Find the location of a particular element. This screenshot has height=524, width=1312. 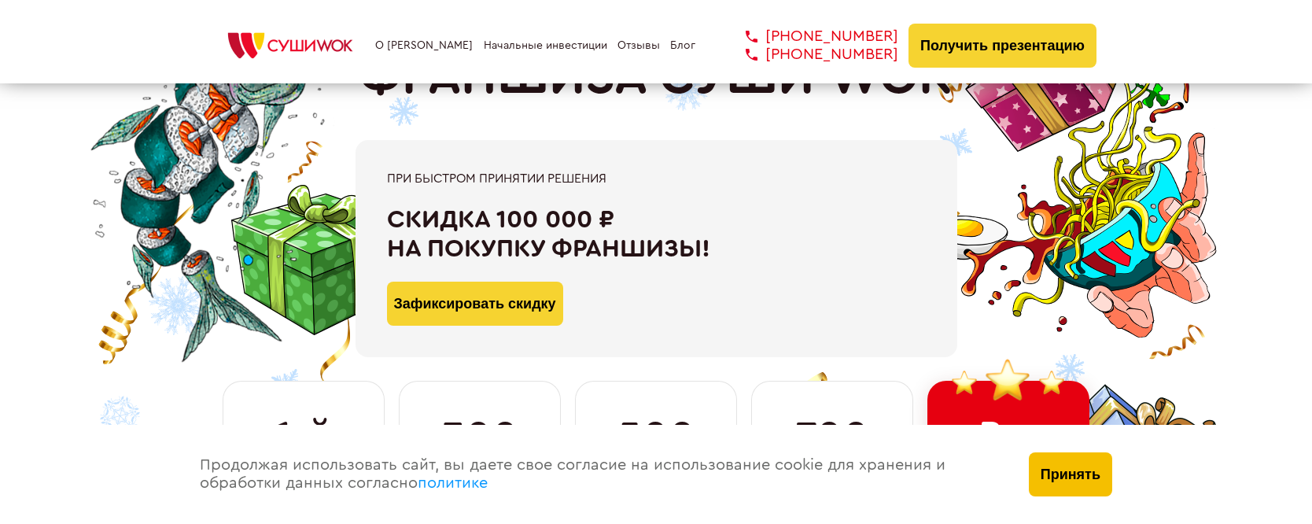

div: Продолжая использовать сайт, вы даете свое согласие на использование cookie для хранения и обрабо... is located at coordinates (598, 474).